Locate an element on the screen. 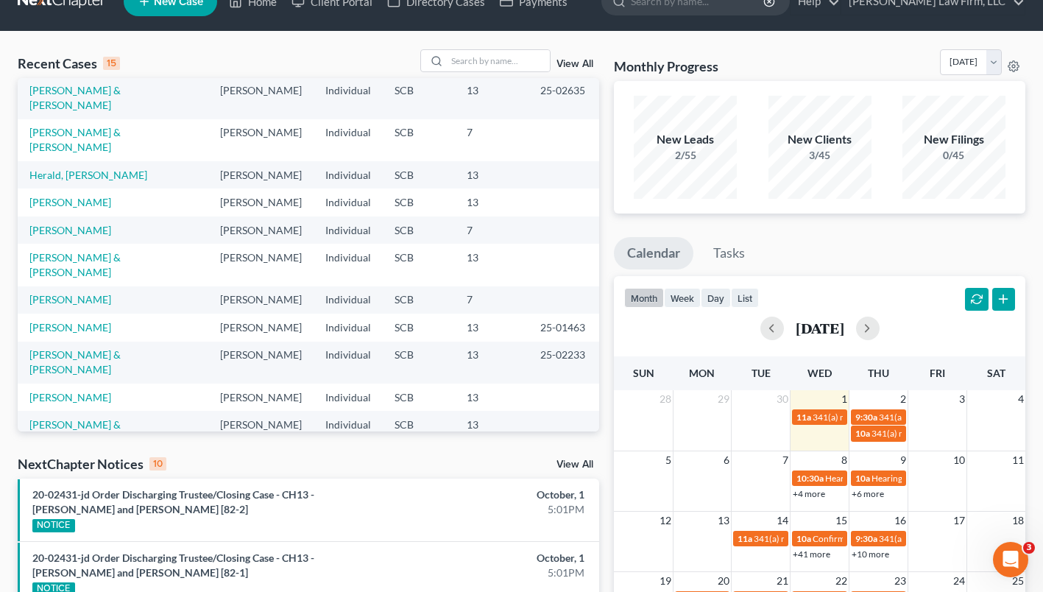  span: 8 is located at coordinates (845, 460).